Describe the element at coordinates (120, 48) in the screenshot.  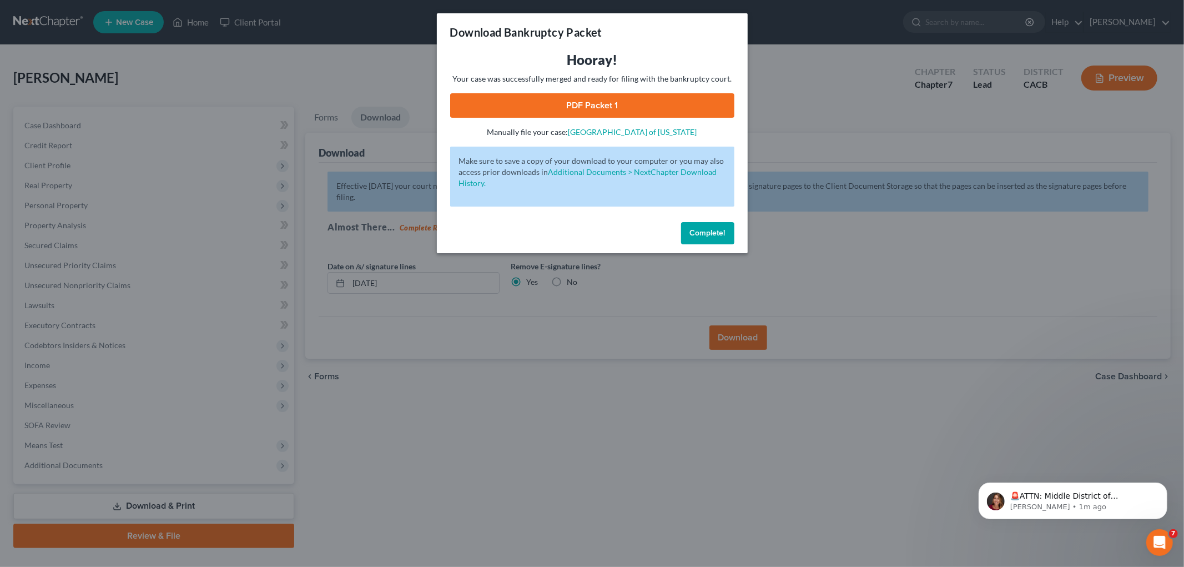
I see `p: Message from Katie, sent 1m ago` at that location.